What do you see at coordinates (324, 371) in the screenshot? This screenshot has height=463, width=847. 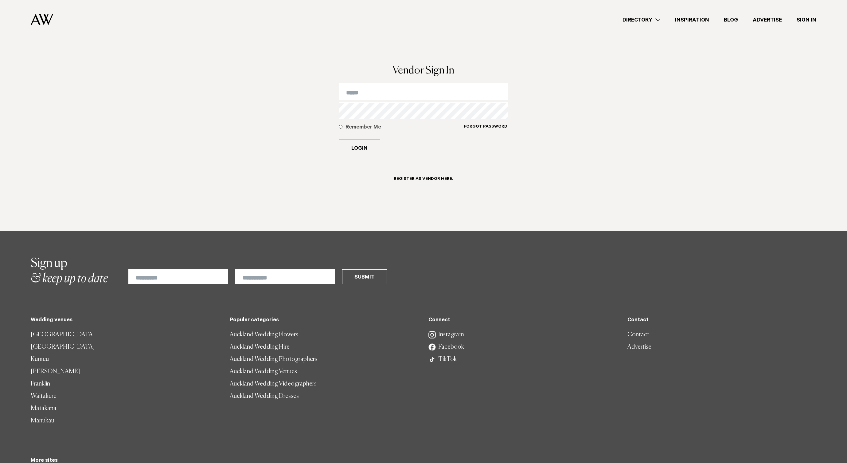 I see `a: Auckland Wedding Venues` at bounding box center [324, 371].